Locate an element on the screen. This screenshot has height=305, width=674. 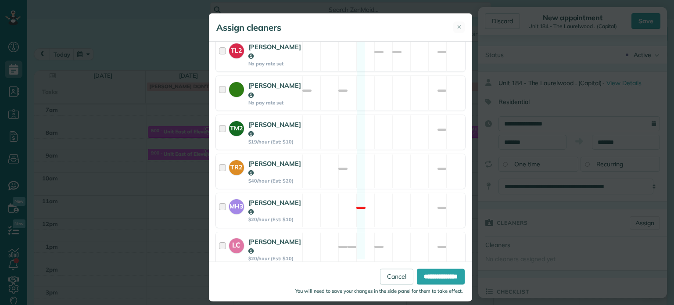
strong: TL2 is located at coordinates (236, 49).